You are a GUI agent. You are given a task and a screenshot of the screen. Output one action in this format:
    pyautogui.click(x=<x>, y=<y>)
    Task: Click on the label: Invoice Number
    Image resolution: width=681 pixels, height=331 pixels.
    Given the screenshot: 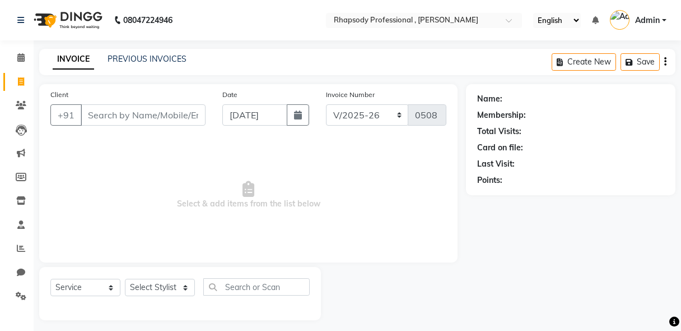 What is the action you would take?
    pyautogui.click(x=350, y=95)
    